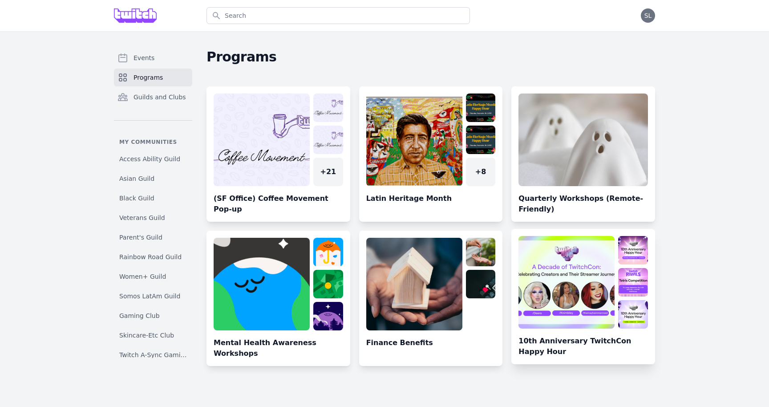 Image resolution: width=769 pixels, height=407 pixels. Describe the element at coordinates (141, 237) in the screenshot. I see `span: Parent's Guild` at that location.